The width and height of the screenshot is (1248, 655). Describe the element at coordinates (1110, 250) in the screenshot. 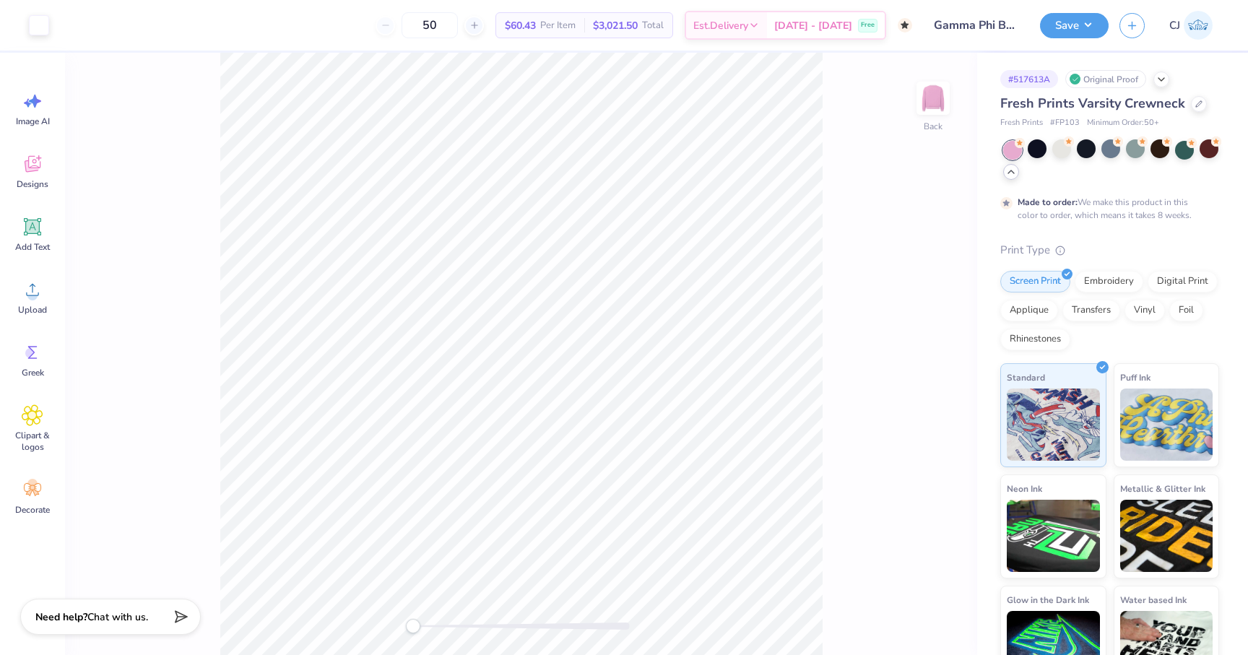

I see `div: Print Type` at that location.